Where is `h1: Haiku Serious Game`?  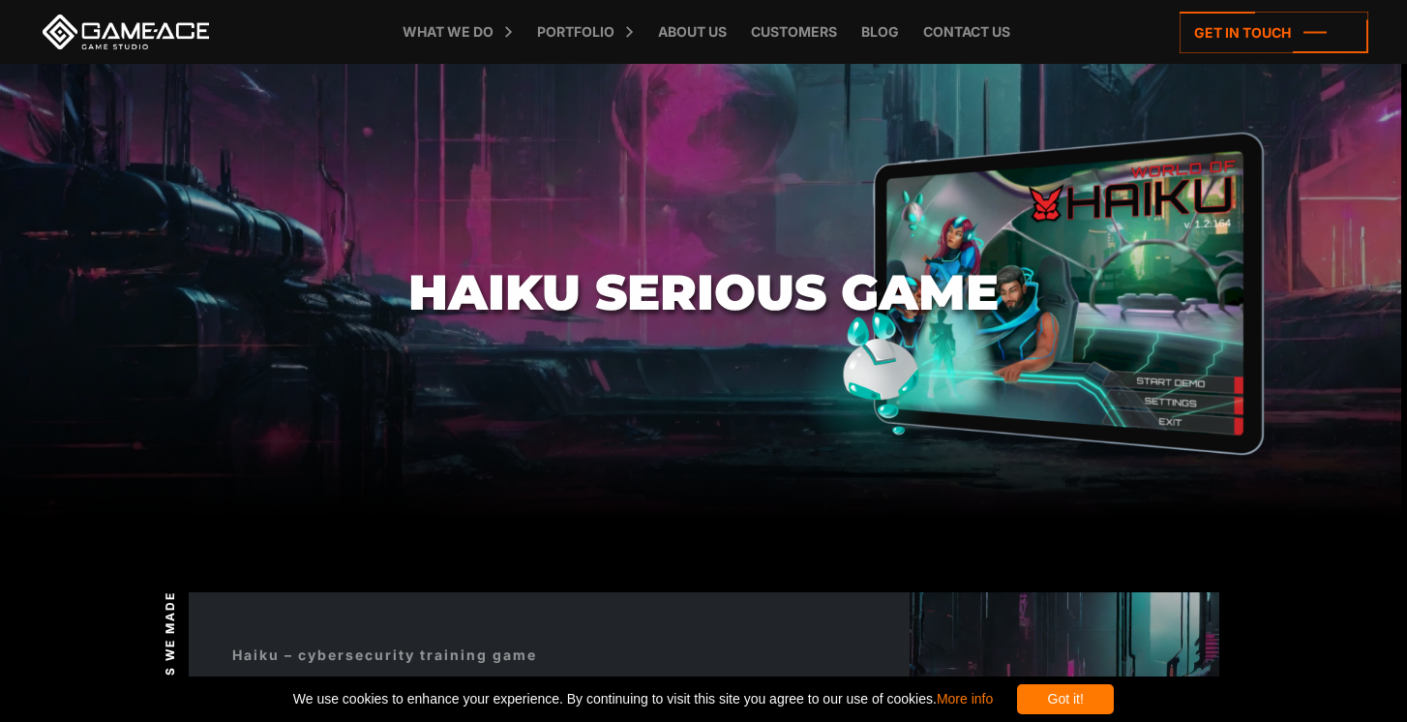
h1: Haiku Serious Game is located at coordinates (703, 292).